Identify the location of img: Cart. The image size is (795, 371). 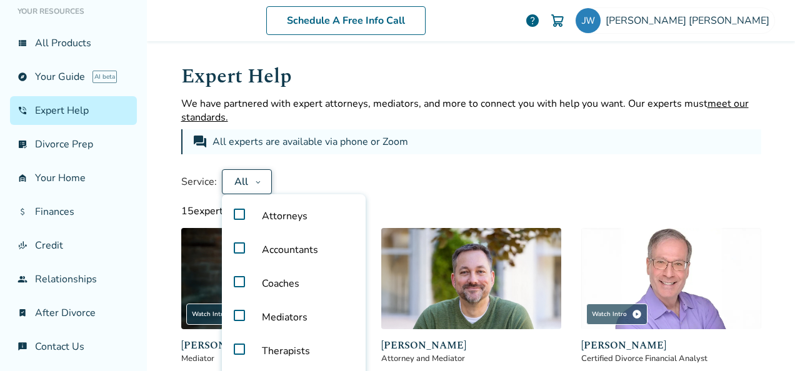
(557, 21).